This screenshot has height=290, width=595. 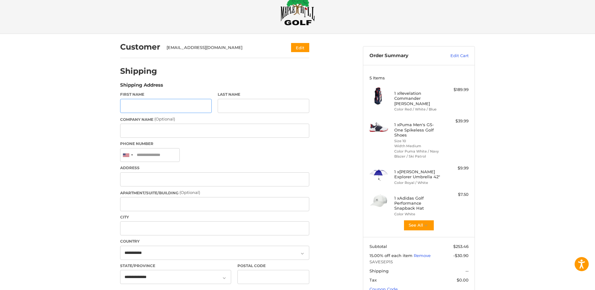 I want to click on h2: Customer, so click(x=140, y=47).